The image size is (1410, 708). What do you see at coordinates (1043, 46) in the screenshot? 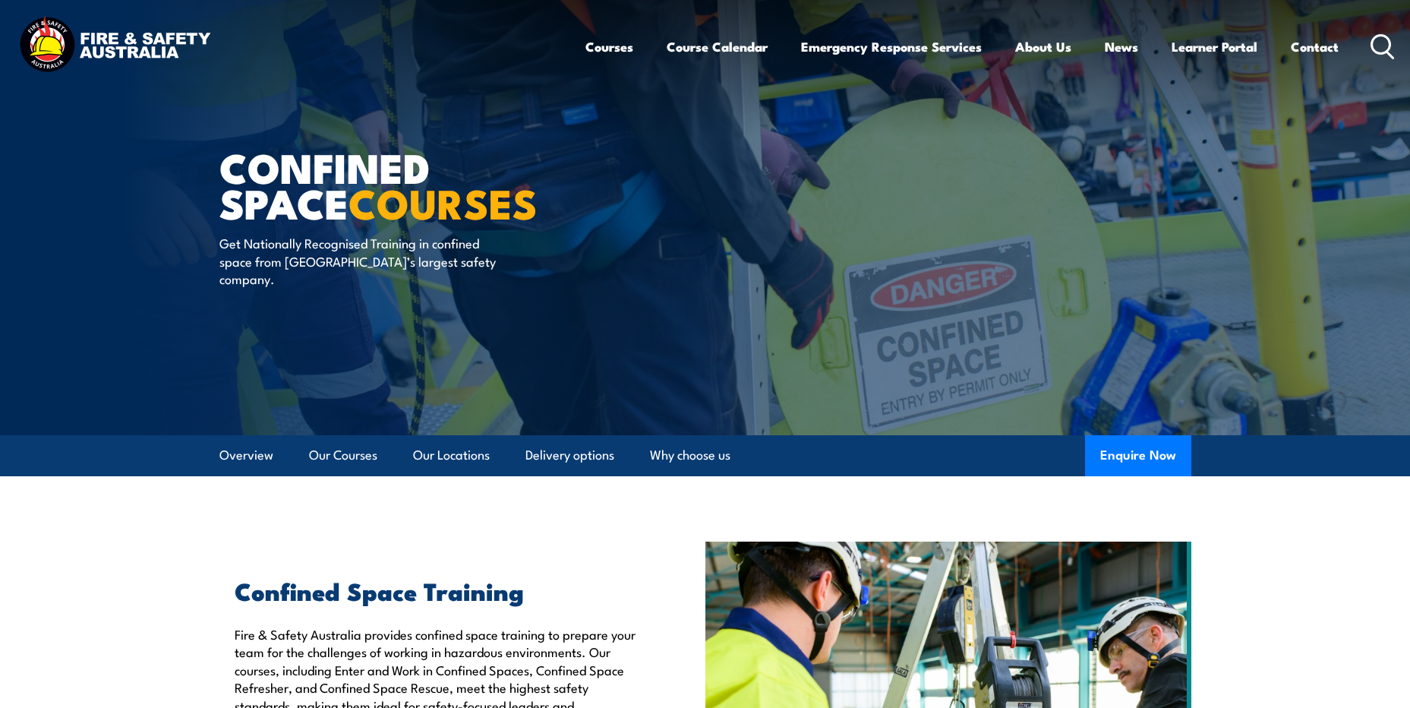
I see `a: About Us` at bounding box center [1043, 46].